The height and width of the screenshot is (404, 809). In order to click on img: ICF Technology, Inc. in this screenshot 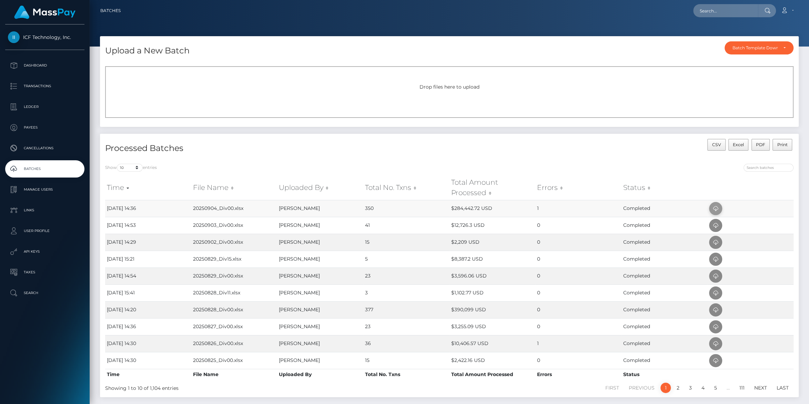, I will do `click(14, 37)`.